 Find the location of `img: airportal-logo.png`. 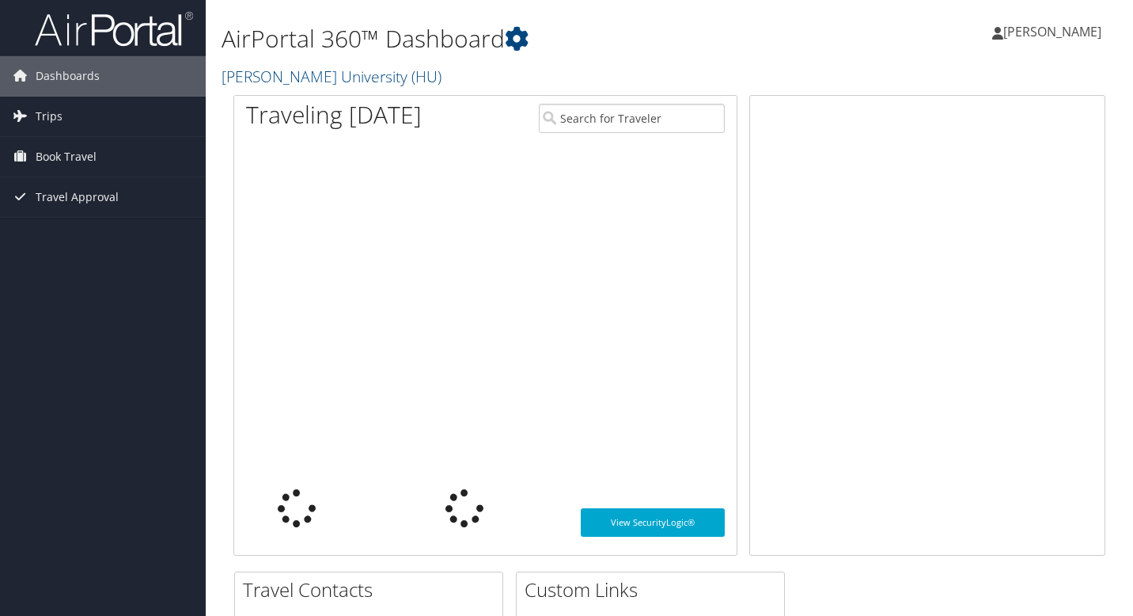

img: airportal-logo.png is located at coordinates (114, 28).